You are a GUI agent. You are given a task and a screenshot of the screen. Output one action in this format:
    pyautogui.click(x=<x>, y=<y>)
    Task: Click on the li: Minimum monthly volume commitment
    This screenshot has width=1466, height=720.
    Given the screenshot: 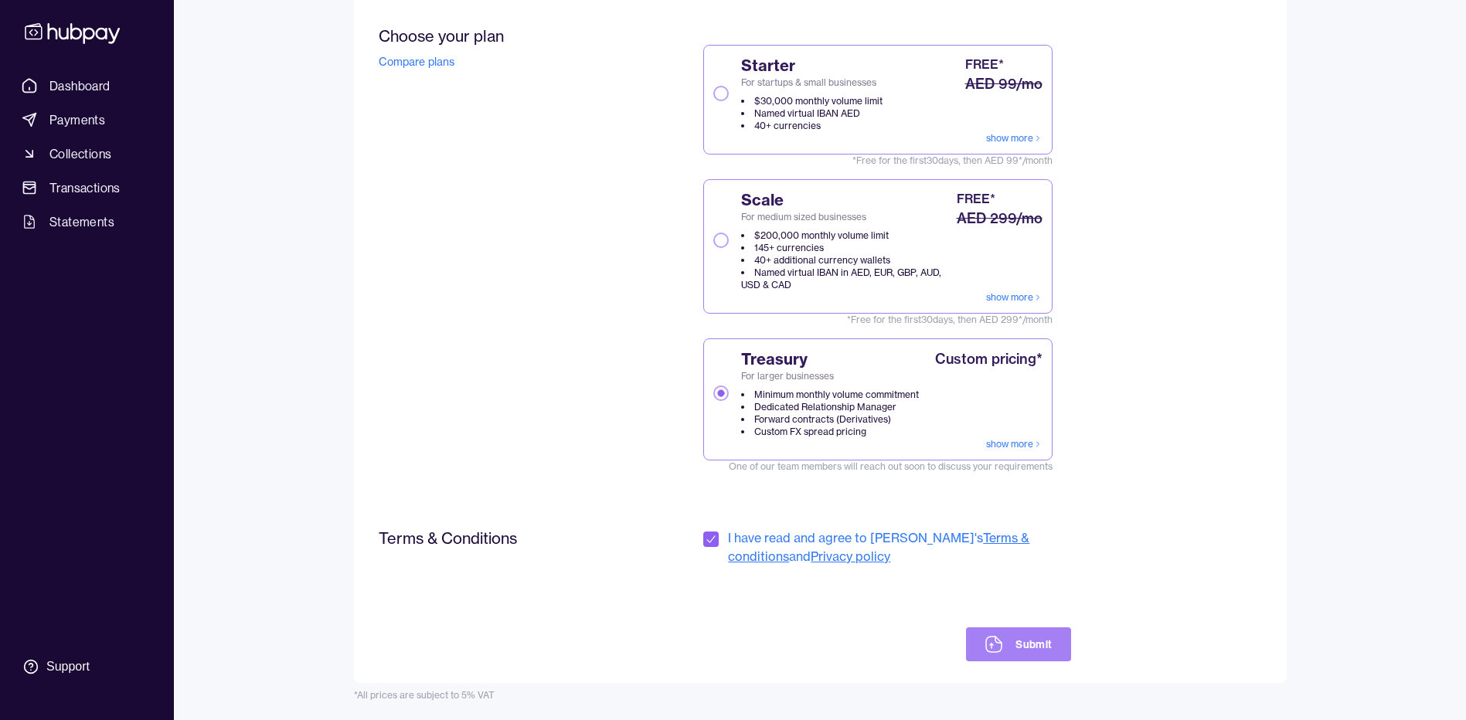 What is the action you would take?
    pyautogui.click(x=830, y=395)
    